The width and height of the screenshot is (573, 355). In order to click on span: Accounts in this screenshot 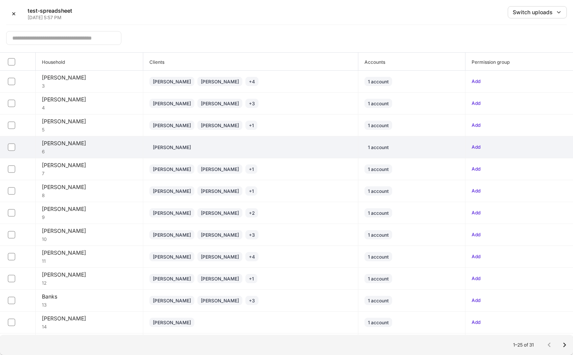, I will do `click(412, 61)`.